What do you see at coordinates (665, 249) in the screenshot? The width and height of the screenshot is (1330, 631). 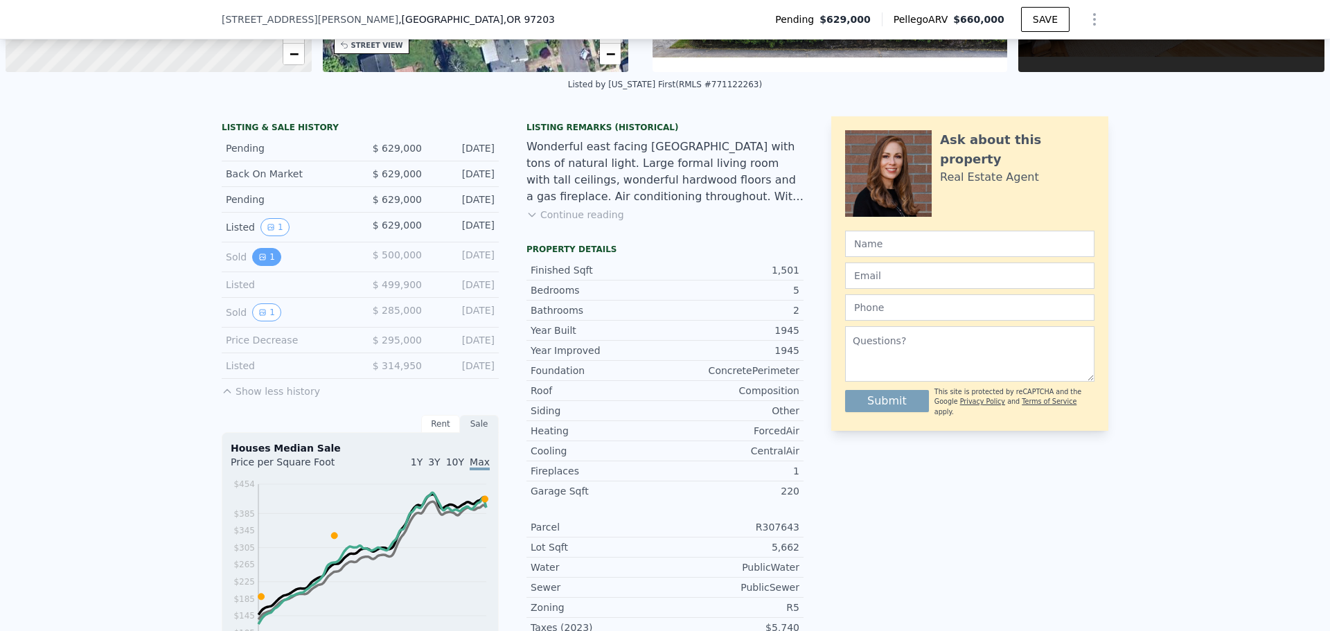 I see `div: Property details` at bounding box center [665, 249].